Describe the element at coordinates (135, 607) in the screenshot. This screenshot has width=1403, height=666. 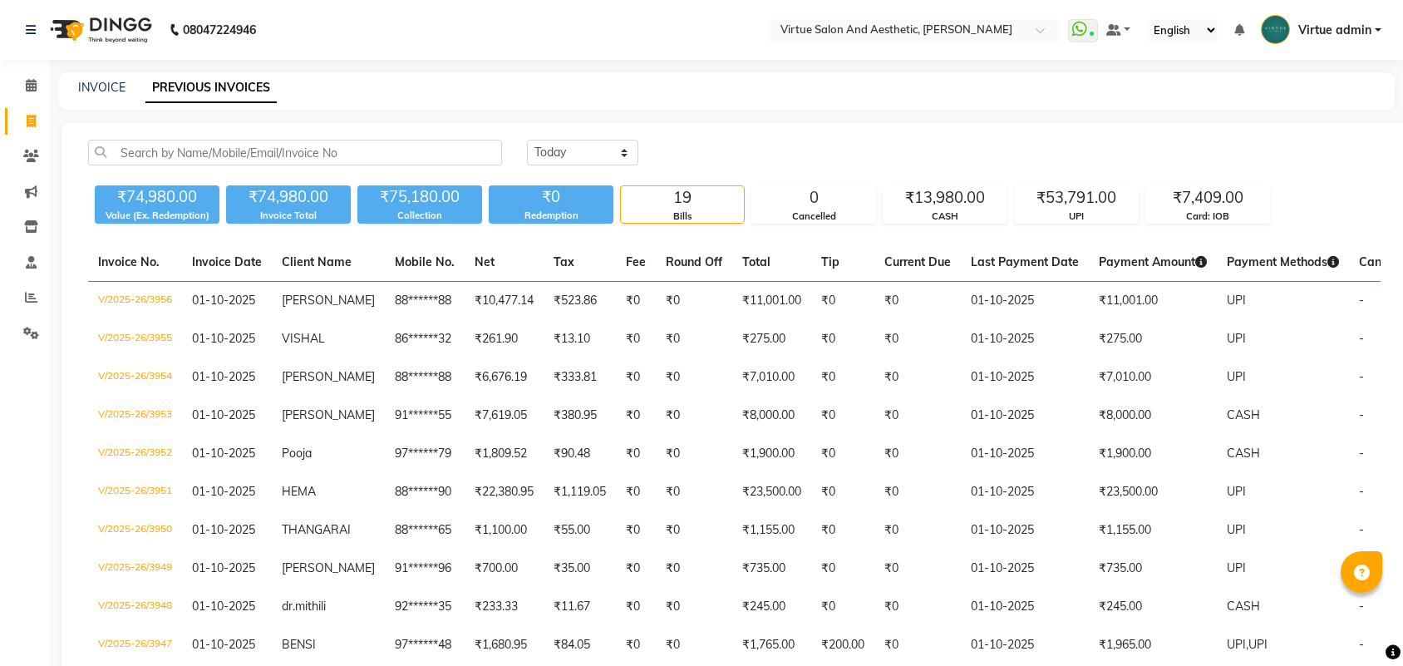
I see `td: V/2025-26/3948` at that location.